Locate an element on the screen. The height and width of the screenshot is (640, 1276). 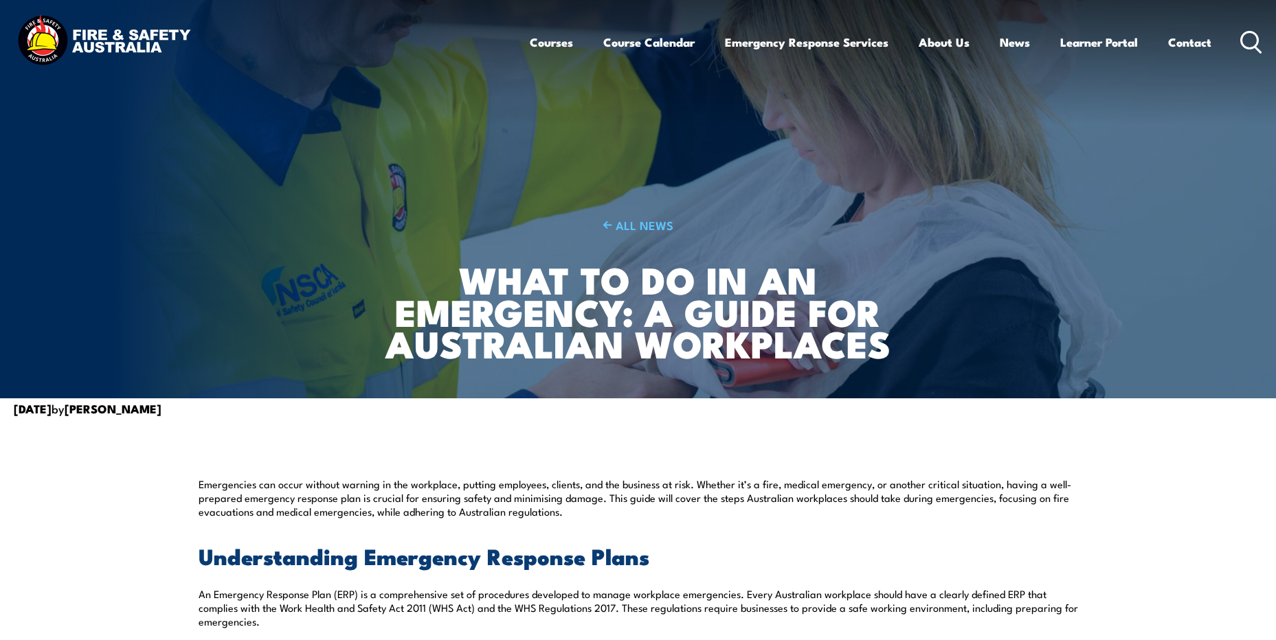
a: Courses is located at coordinates (551, 42).